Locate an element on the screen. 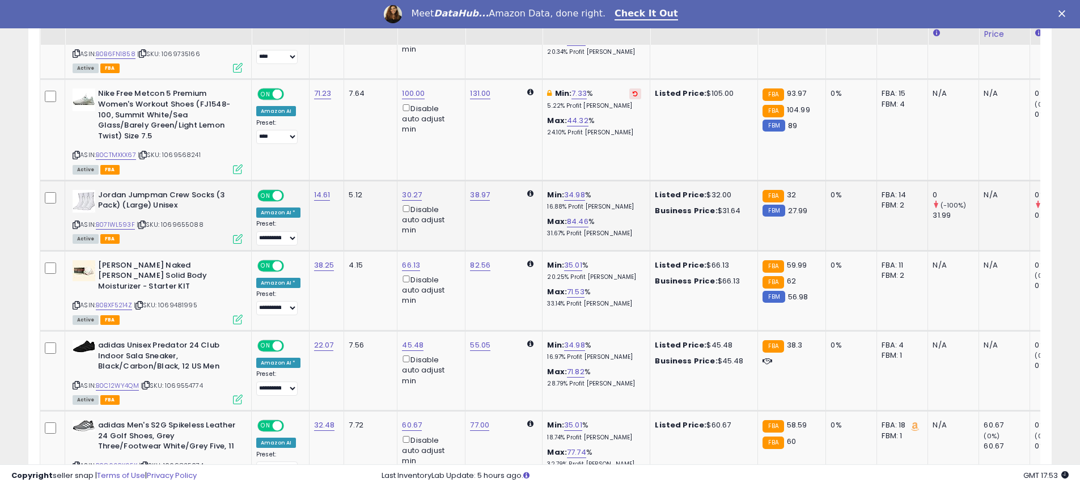  div: $45.48 is located at coordinates (702, 361).